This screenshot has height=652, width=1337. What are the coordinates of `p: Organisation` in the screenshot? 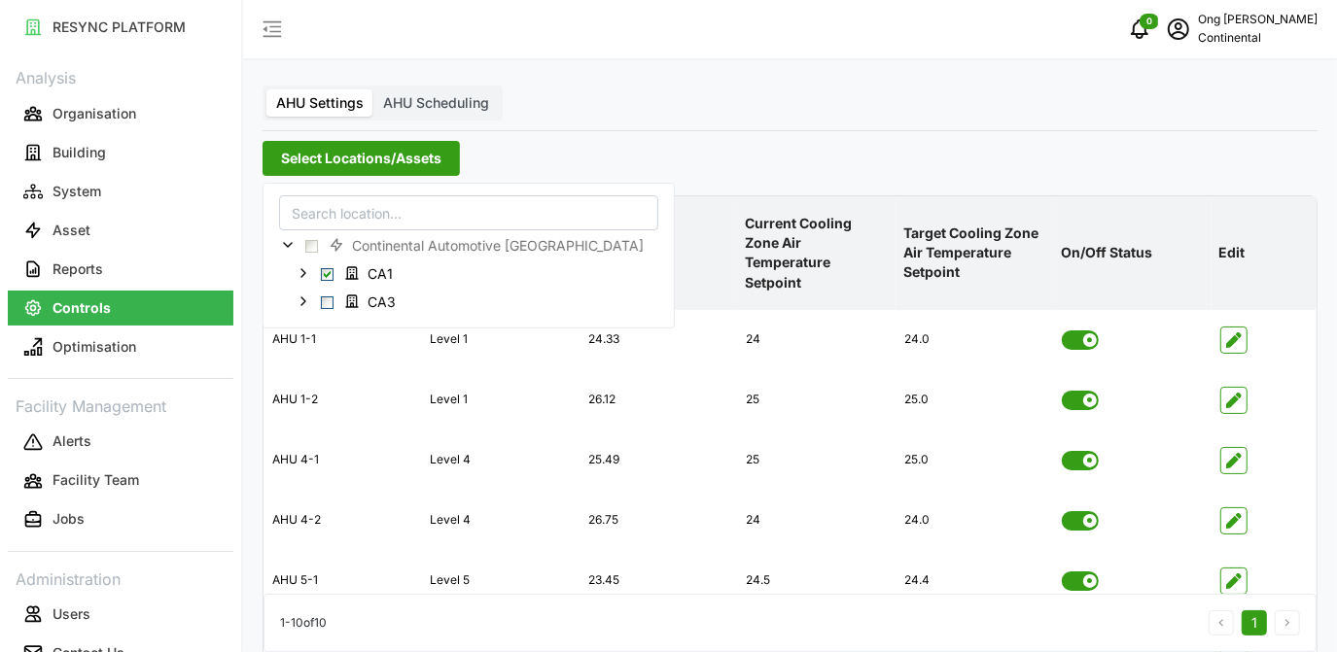 It's located at (94, 114).